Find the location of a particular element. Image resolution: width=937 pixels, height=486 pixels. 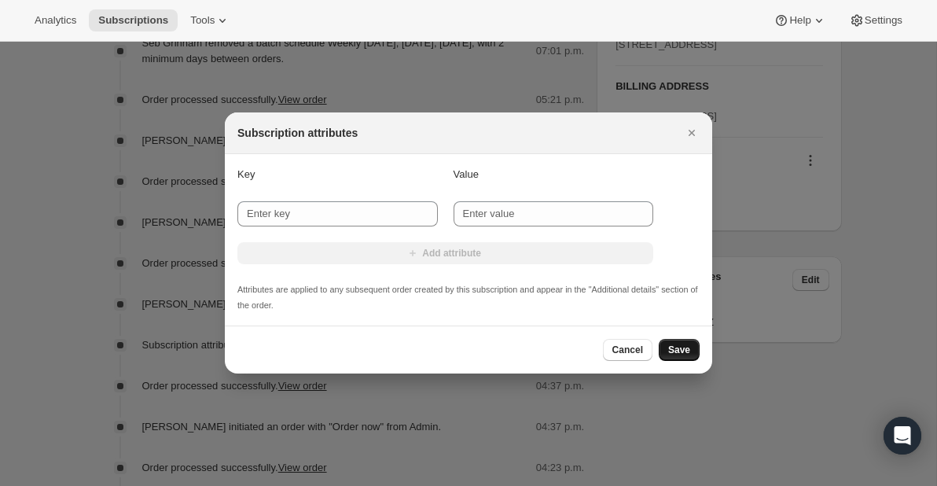

button: Analytics is located at coordinates (55, 20).